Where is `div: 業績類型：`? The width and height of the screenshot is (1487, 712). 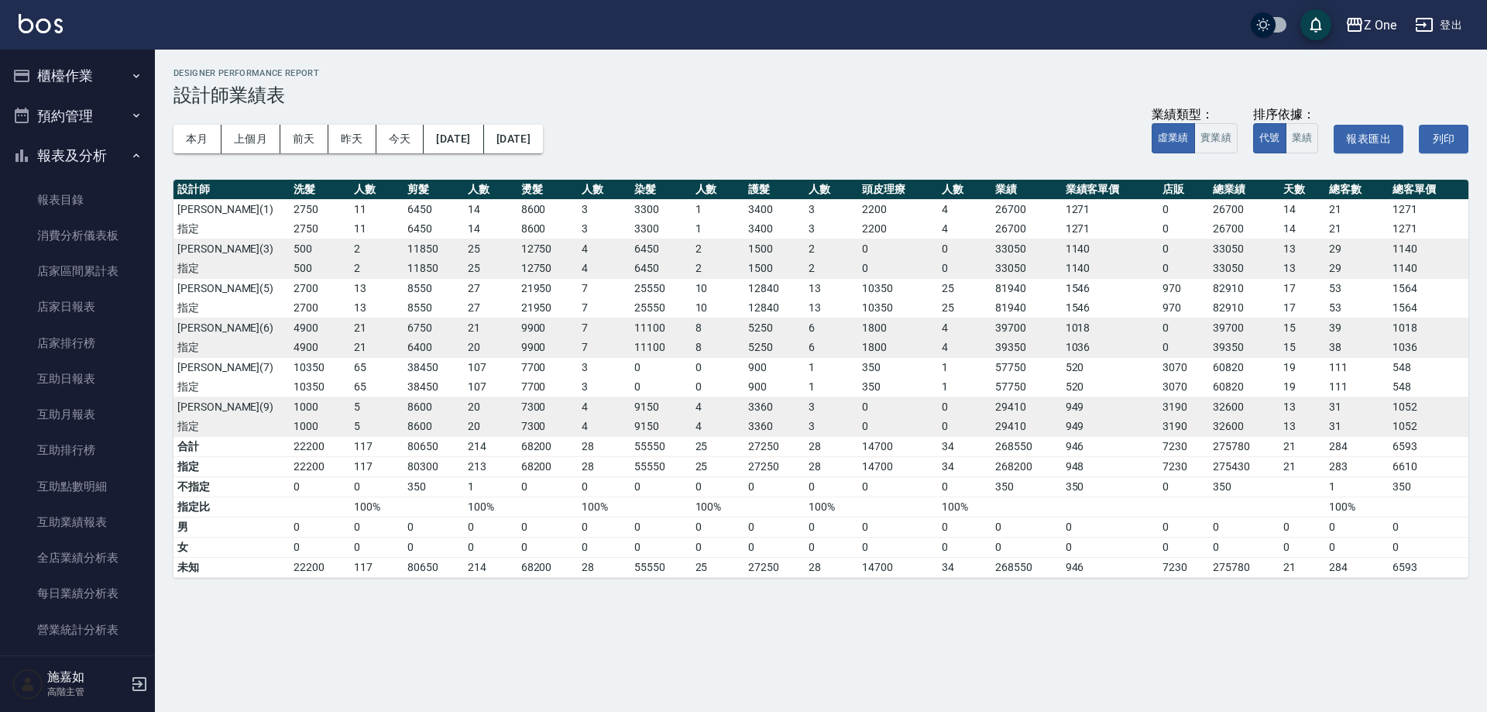 div: 業績類型： is located at coordinates (1194, 115).